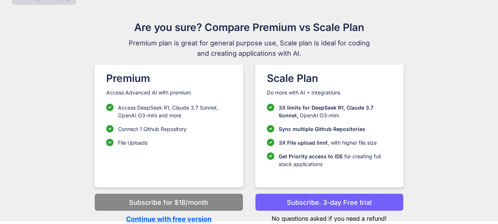 The width and height of the screenshot is (498, 224). I want to click on p: , with higher file size, so click(327, 142).